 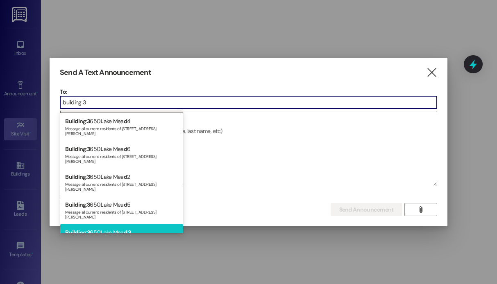 What do you see at coordinates (366, 210) in the screenshot?
I see `span: Send Announcement` at bounding box center [366, 210].